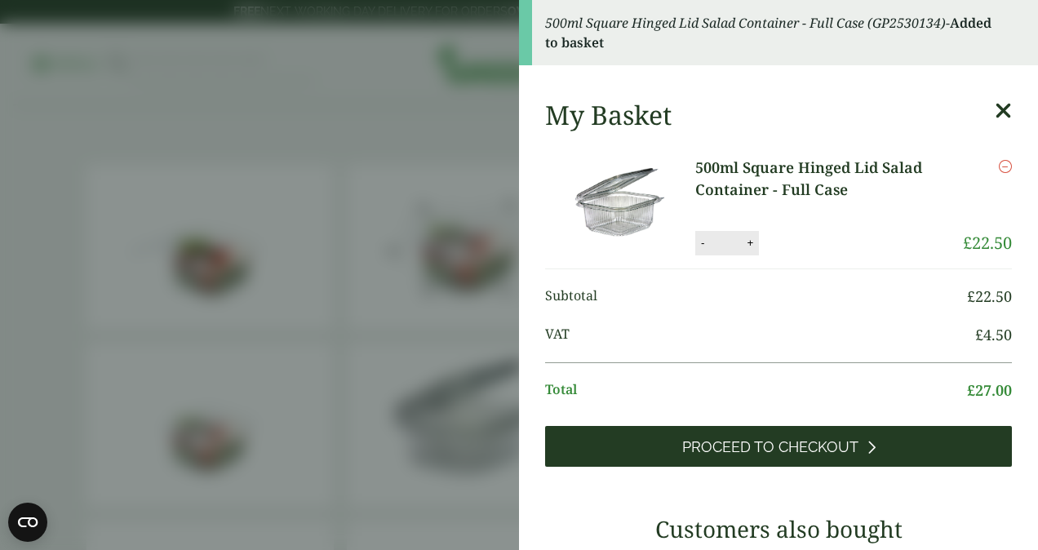  I want to click on bdi: 4.50, so click(993, 335).